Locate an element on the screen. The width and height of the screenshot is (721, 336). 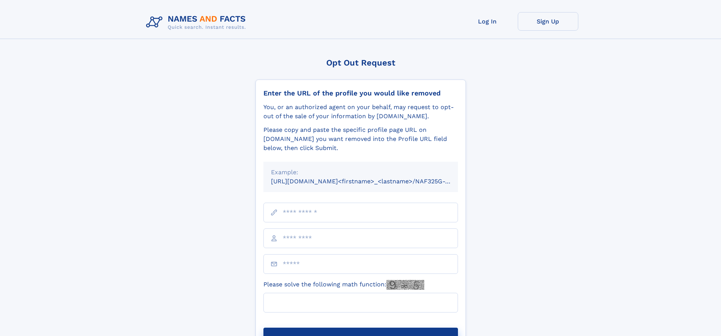
img: Logo Names and Facts is located at coordinates (197, 22).